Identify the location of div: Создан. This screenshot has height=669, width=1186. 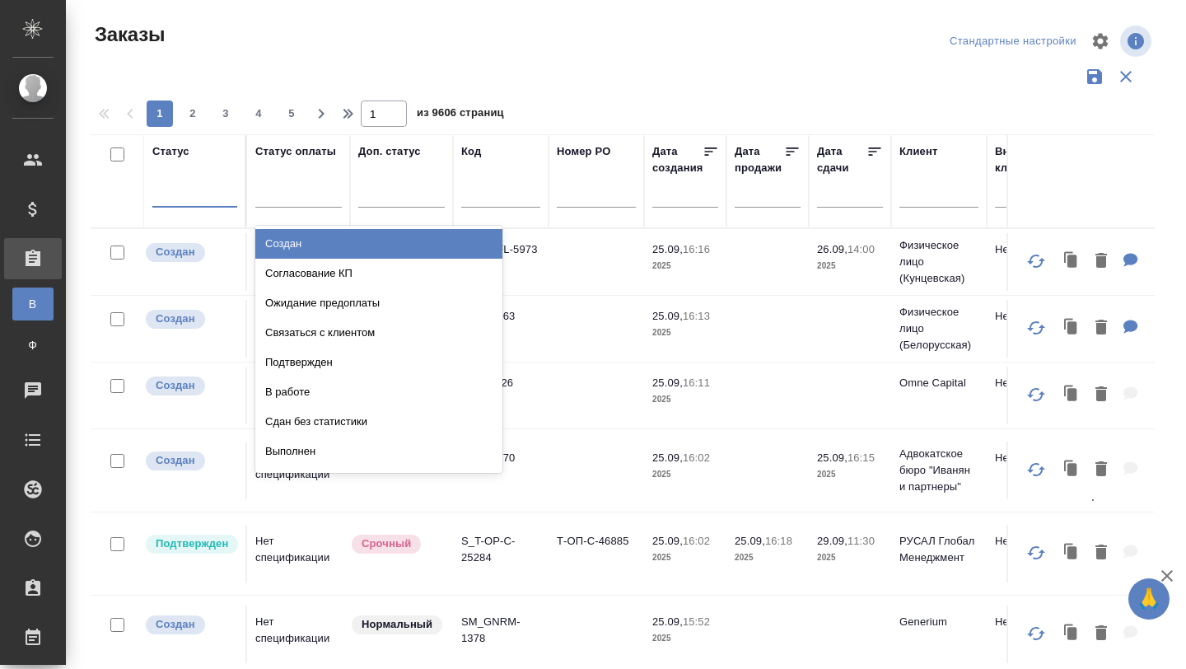
(379, 244).